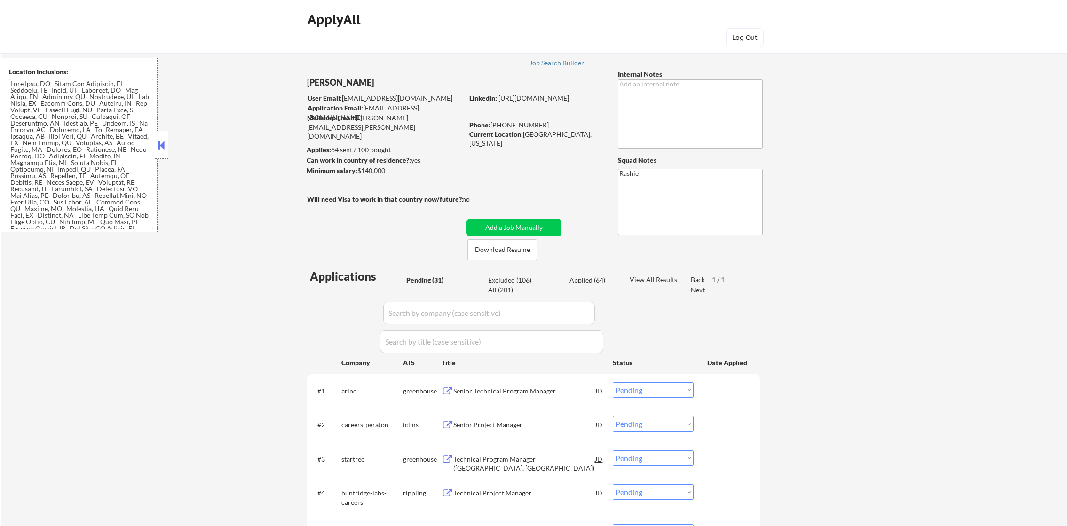 This screenshot has height=526, width=1067. Describe the element at coordinates (502, 250) in the screenshot. I see `button: Download Resume` at that location.